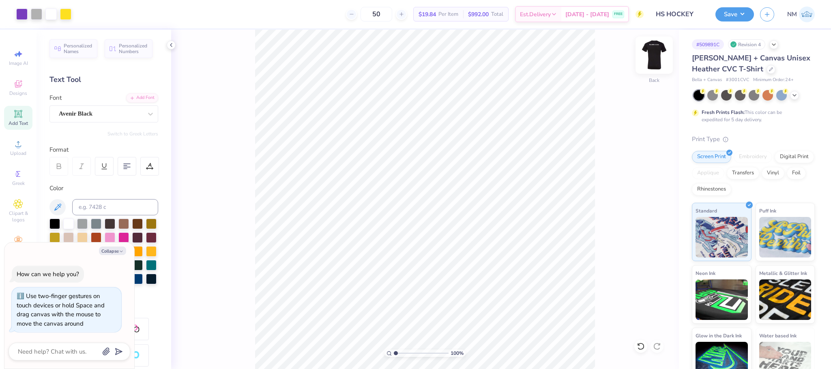  What do you see at coordinates (56, 98) in the screenshot?
I see `label: Font` at bounding box center [56, 98].